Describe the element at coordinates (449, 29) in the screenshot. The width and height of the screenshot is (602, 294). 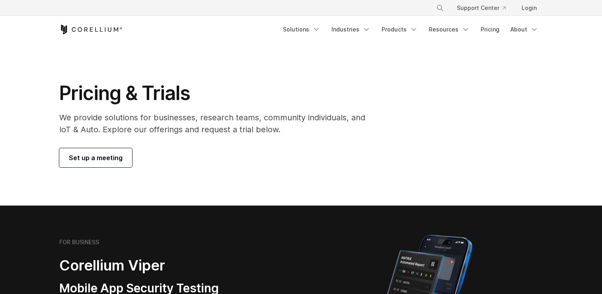
I see `a: Resources` at that location.